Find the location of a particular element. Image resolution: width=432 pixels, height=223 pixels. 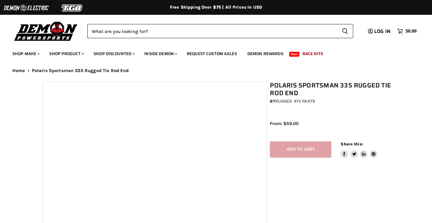

a: Log in is located at coordinates (380, 31).